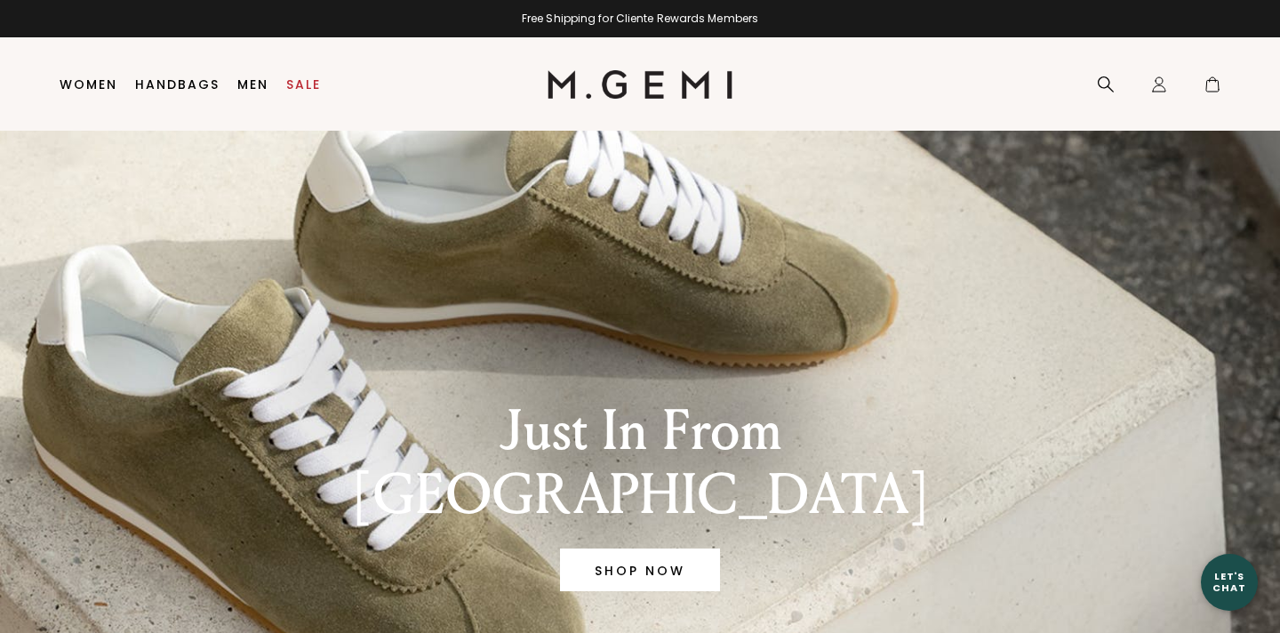  Describe the element at coordinates (640, 84) in the screenshot. I see `img: M.Gemi` at that location.